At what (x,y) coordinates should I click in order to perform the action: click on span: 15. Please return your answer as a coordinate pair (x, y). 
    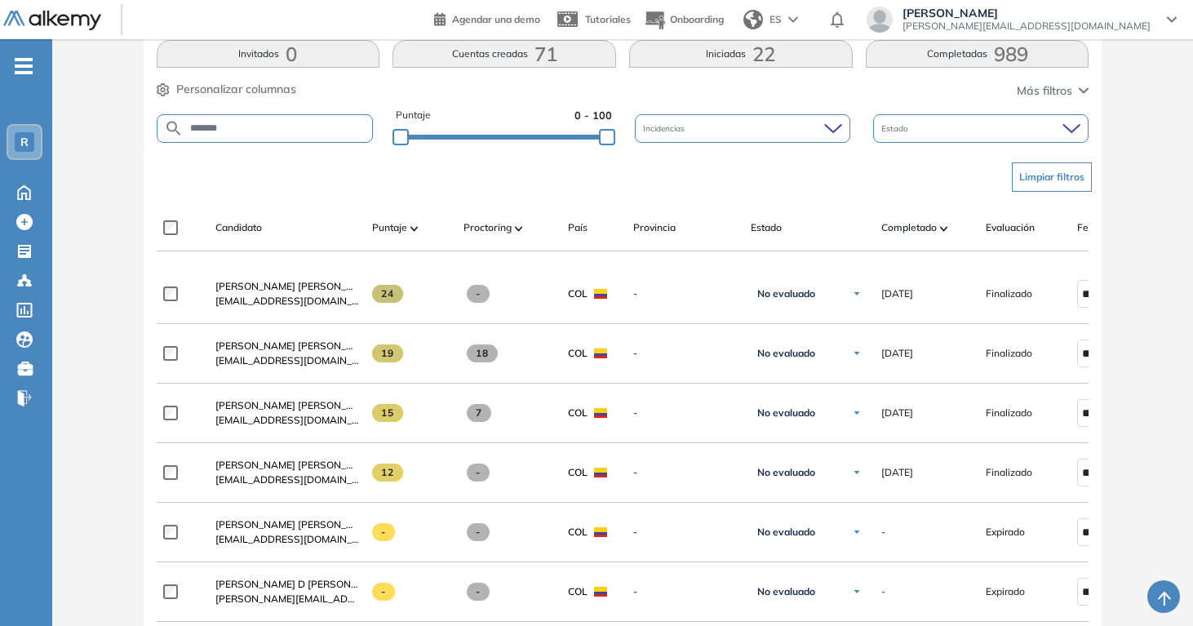
    Looking at the image, I should click on (388, 413).